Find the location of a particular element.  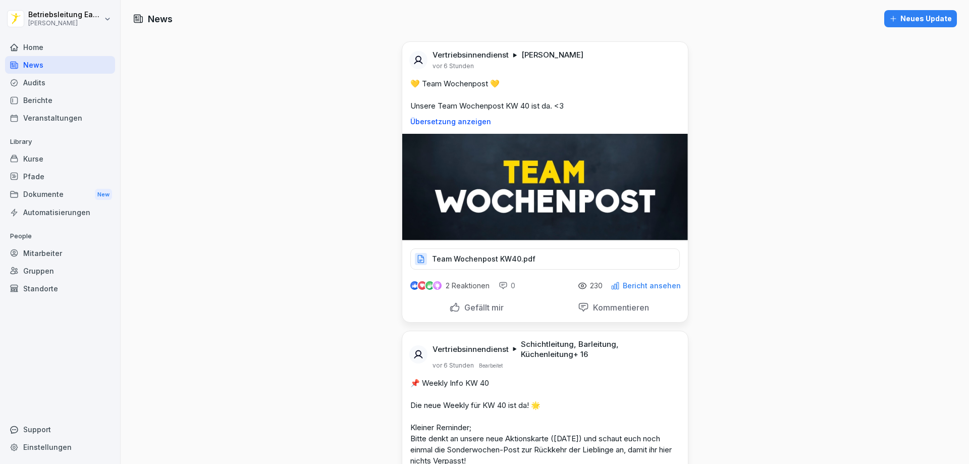

div: Einstellungen is located at coordinates (60, 447).